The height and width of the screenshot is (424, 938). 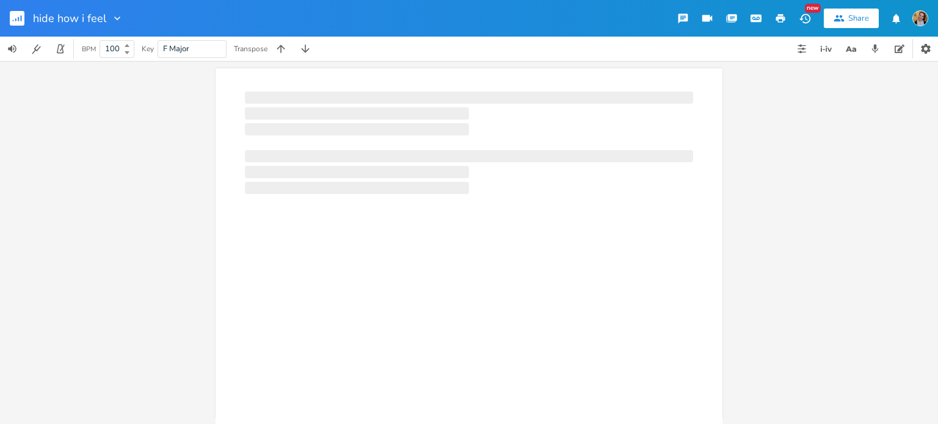 I want to click on div: Share, so click(x=859, y=18).